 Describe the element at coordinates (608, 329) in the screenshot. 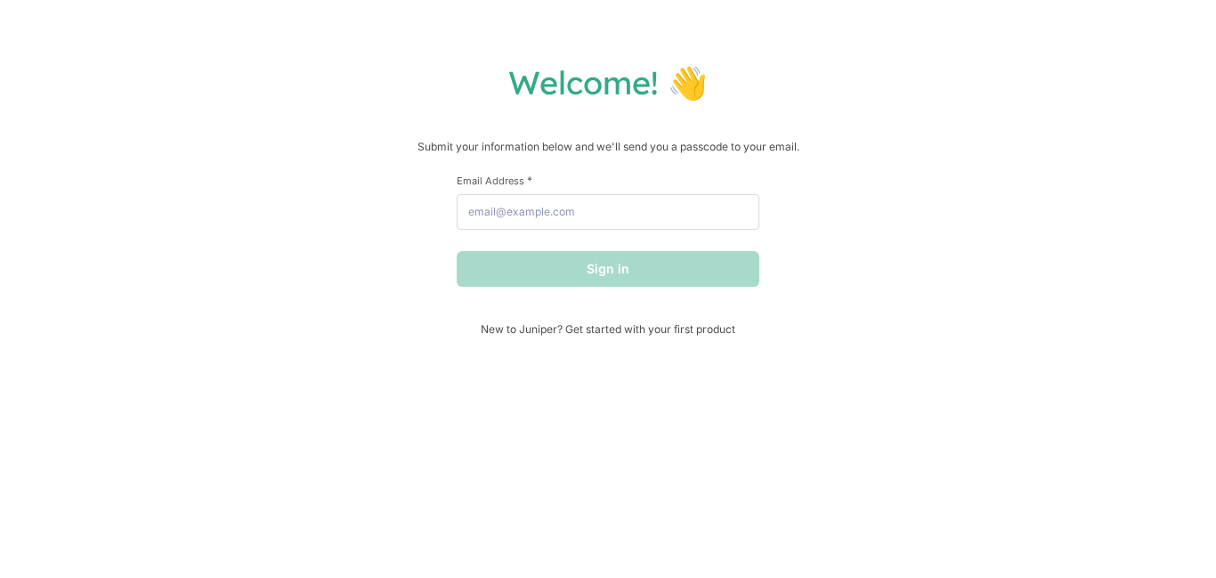

I see `span: New to Juniper? Get started with your first product` at that location.